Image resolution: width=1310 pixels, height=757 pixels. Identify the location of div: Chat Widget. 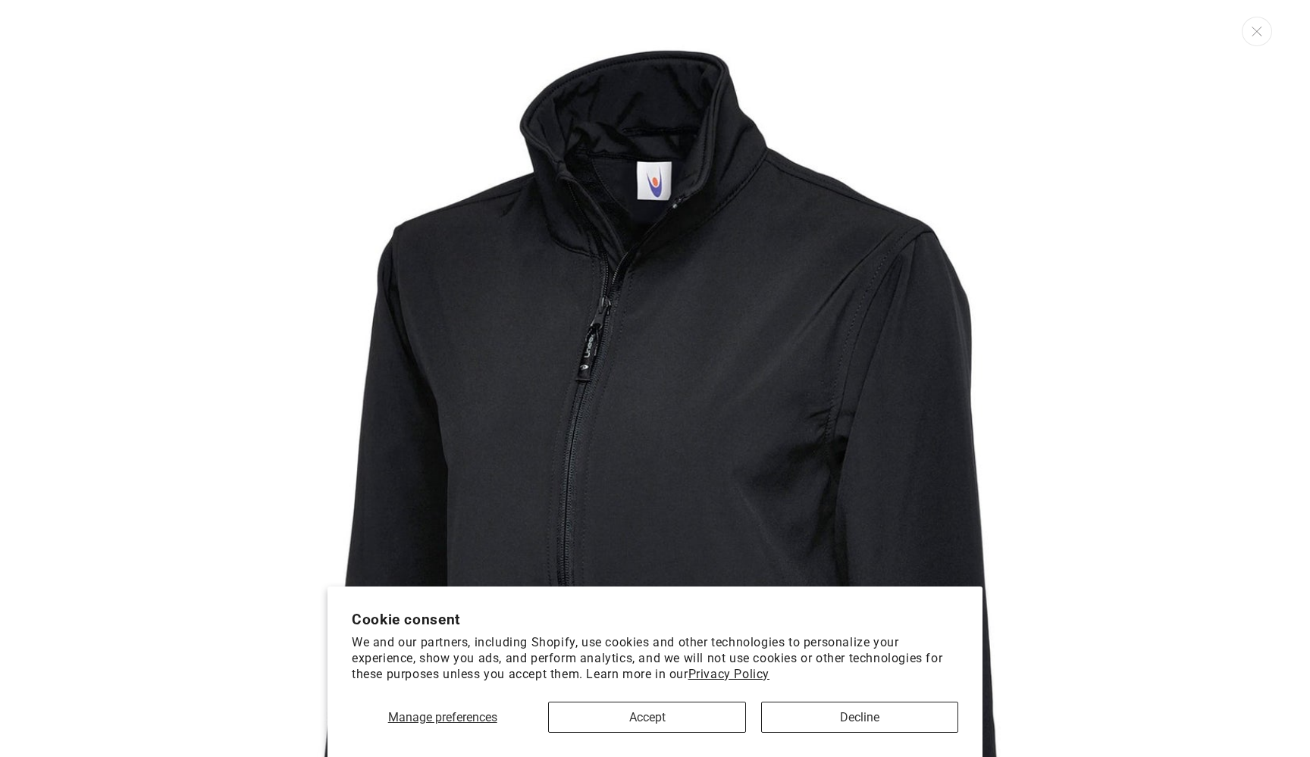
(1180, 675).